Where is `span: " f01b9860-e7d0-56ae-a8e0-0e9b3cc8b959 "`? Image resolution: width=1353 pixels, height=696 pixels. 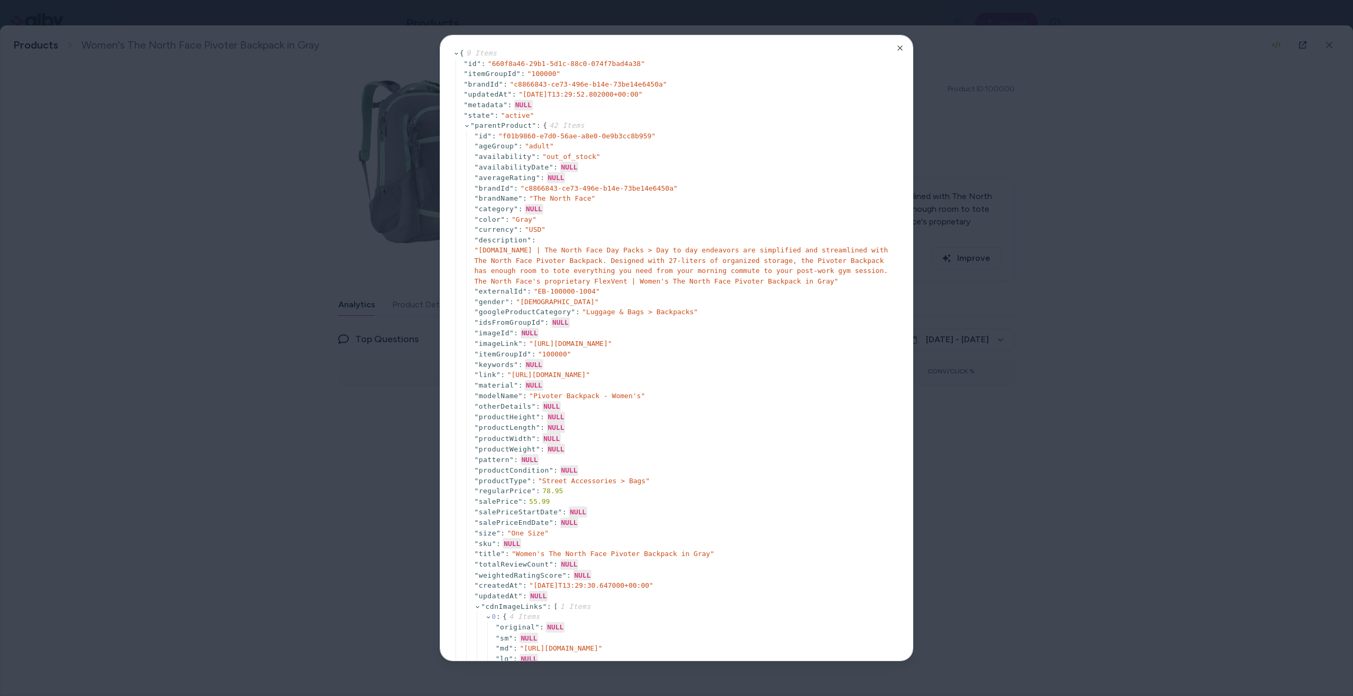 span: " f01b9860-e7d0-56ae-a8e0-0e9b3cc8b959 " is located at coordinates (576, 136).